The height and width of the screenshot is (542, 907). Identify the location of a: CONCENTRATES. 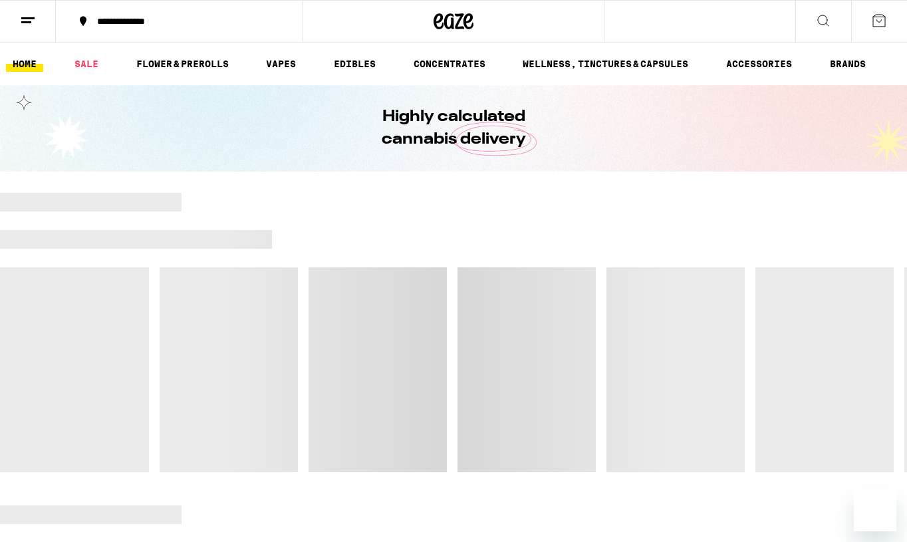
(450, 64).